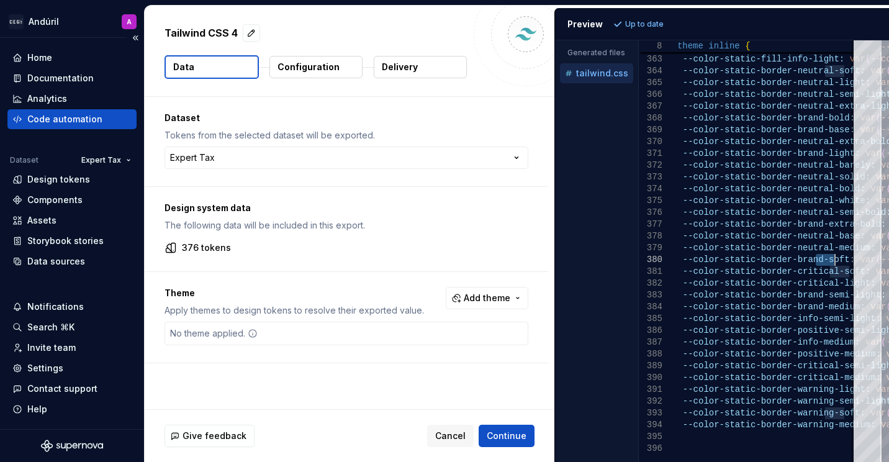  What do you see at coordinates (651, 413) in the screenshot?
I see `div: 393` at bounding box center [651, 413].